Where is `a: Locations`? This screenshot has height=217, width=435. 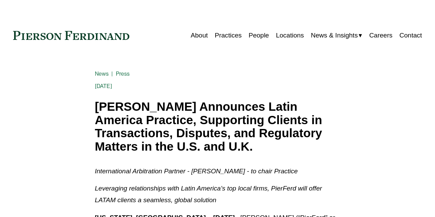
a: Locations is located at coordinates (290, 35).